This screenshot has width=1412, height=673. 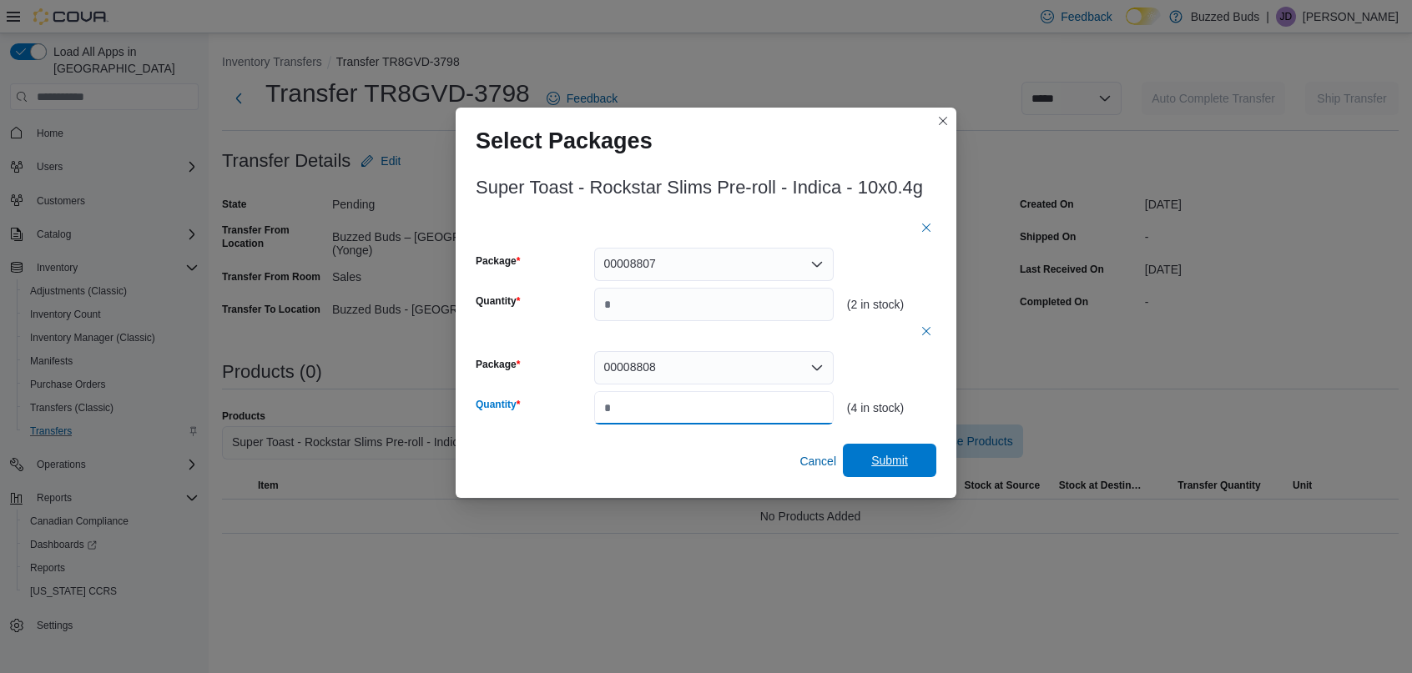 I want to click on div: (2 in stock), so click(x=891, y=305).